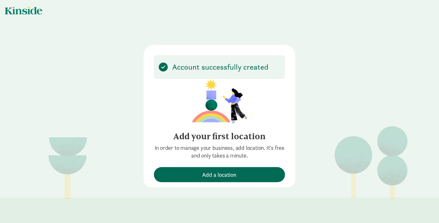 The image size is (439, 223). What do you see at coordinates (423, 208) in the screenshot?
I see `div: Chat Widget` at bounding box center [423, 208].